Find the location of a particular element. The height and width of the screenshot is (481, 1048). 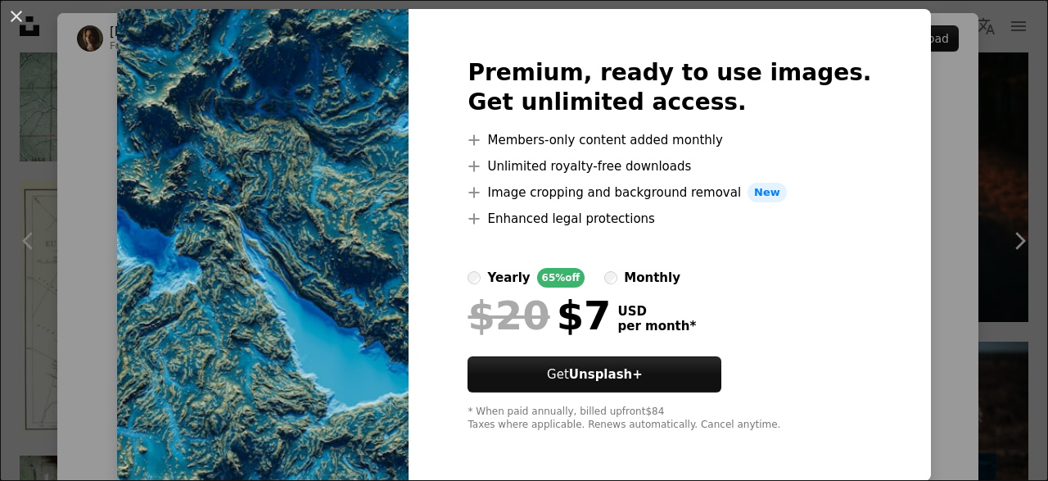

div: monthly is located at coordinates (652, 278).